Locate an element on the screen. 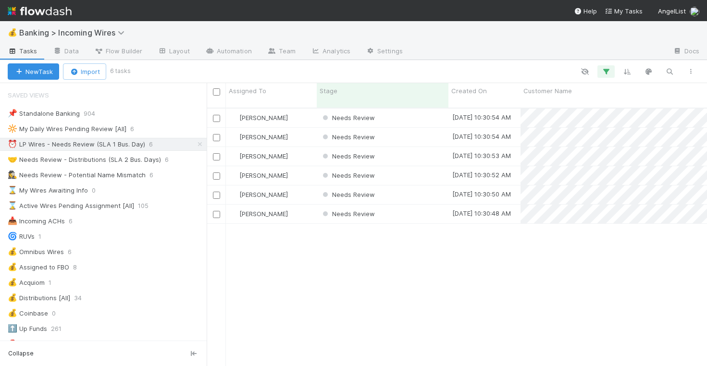 This screenshot has height=366, width=707. span: My Tasks is located at coordinates (623, 11).